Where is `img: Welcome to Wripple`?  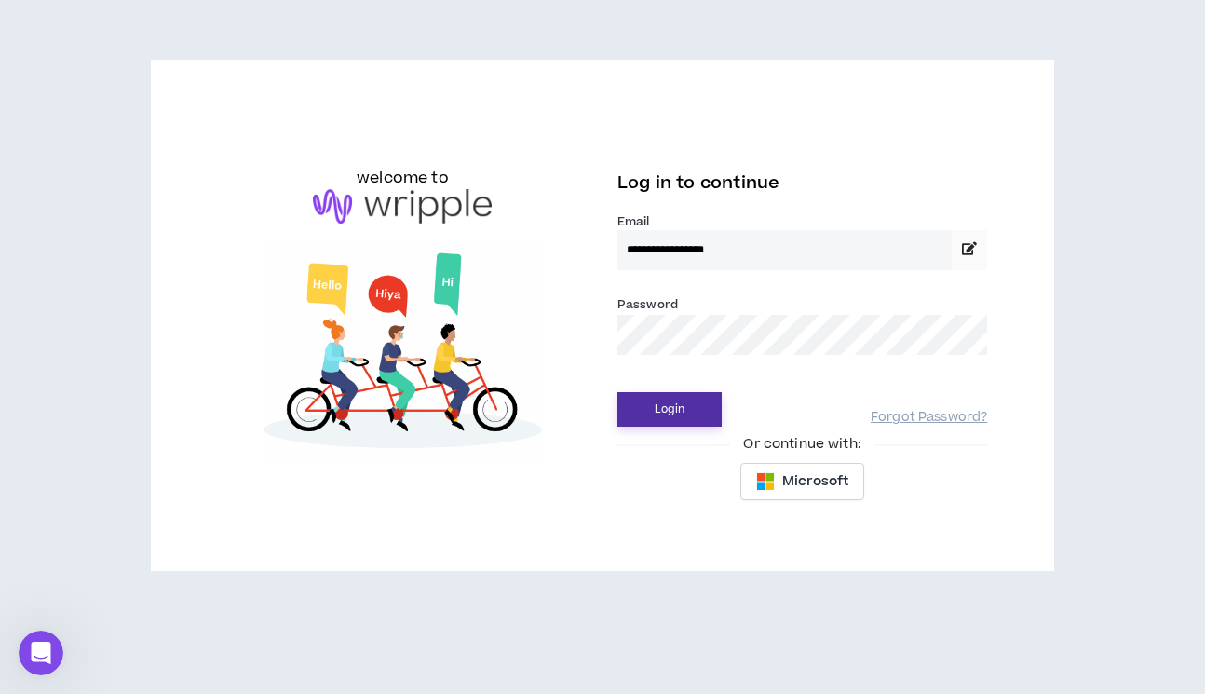
img: Welcome to Wripple is located at coordinates (402, 353).